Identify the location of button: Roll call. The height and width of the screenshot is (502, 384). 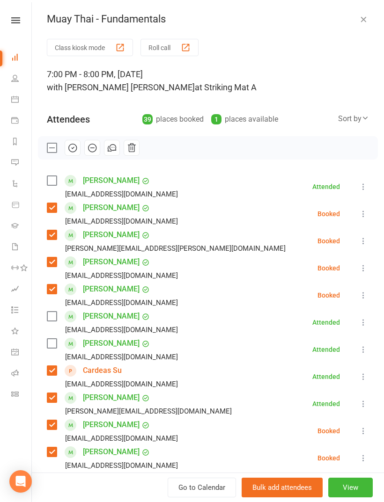
(169, 47).